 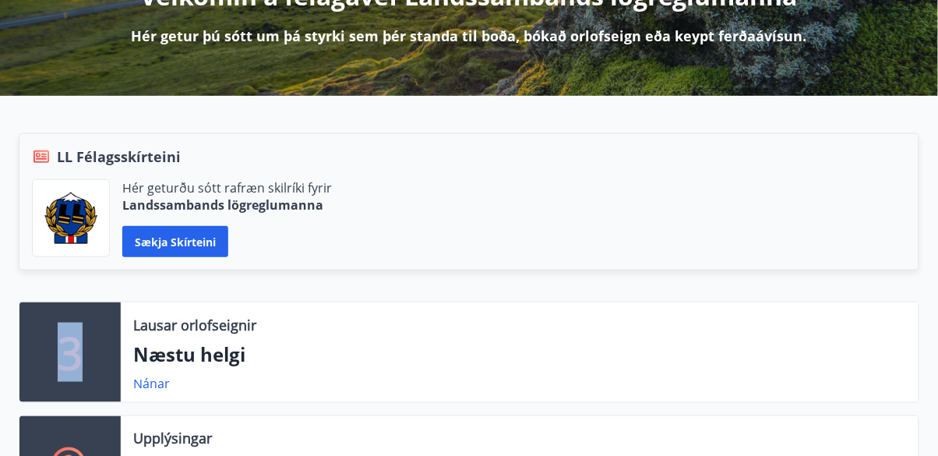 What do you see at coordinates (71, 218) in the screenshot?
I see `img: 1cqKbADZNYZ4wXUG0EC2JmCwhQh0Y6EN22Kw4FTY.png` at bounding box center [71, 218].